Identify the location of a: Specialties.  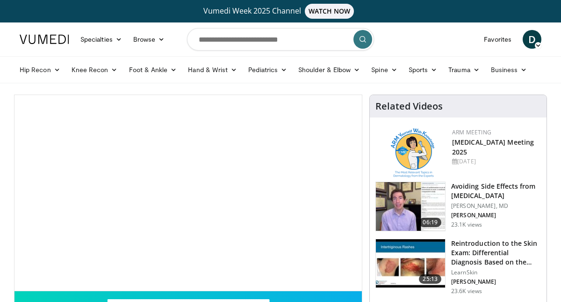
(101, 39).